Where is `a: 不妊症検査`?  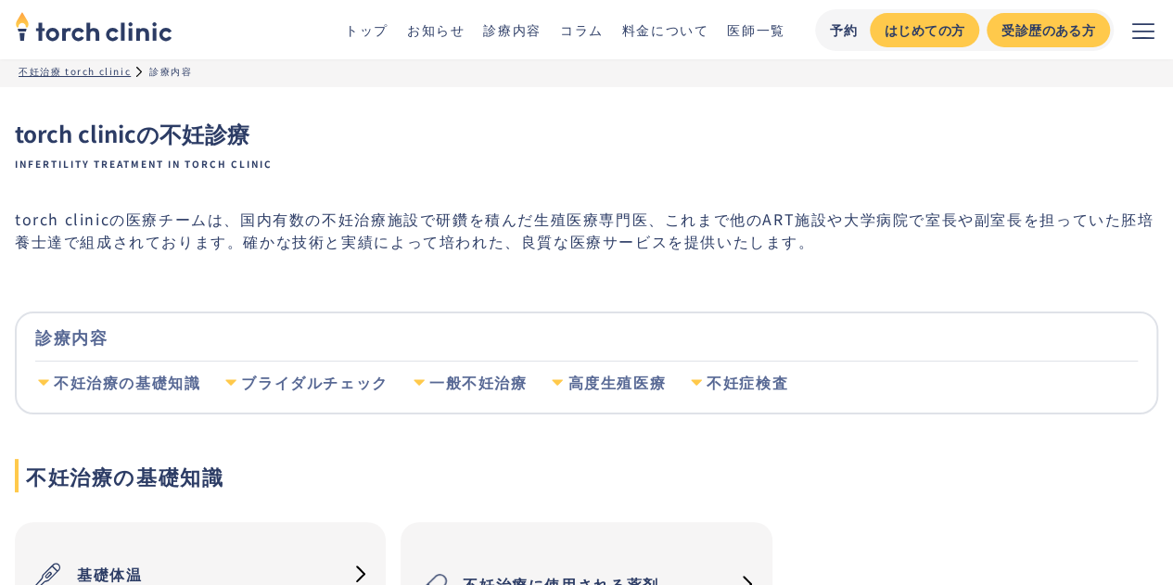 a: 不妊症検査 is located at coordinates (738, 383).